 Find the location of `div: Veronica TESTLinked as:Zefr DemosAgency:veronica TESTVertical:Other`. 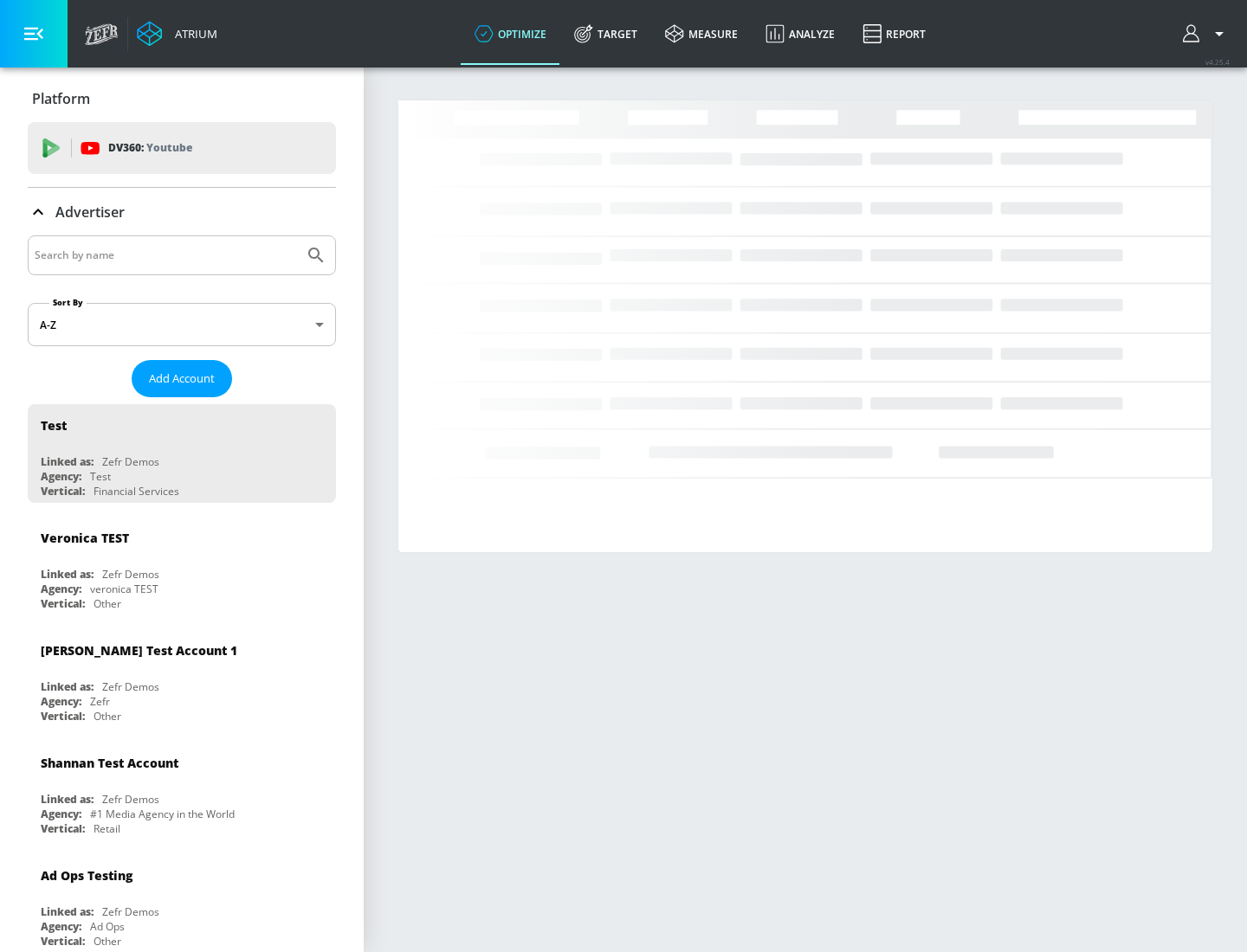

div: Veronica TESTLinked as:Zefr DemosAgency:veronica TESTVertical:Other is located at coordinates (182, 566).